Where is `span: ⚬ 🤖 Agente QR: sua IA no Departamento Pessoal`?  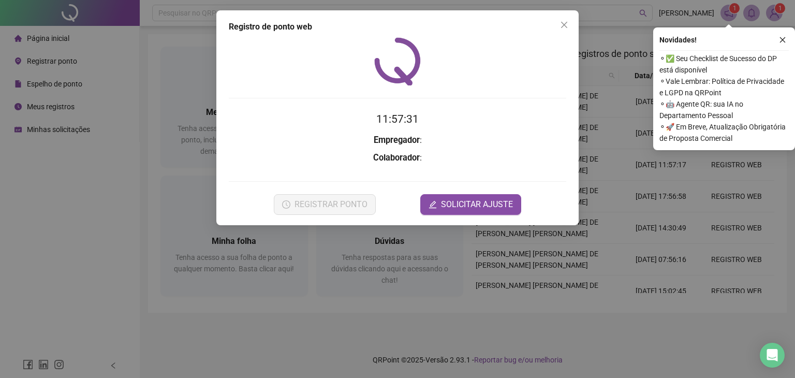
span: ⚬ 🤖 Agente QR: sua IA no Departamento Pessoal is located at coordinates (724, 110).